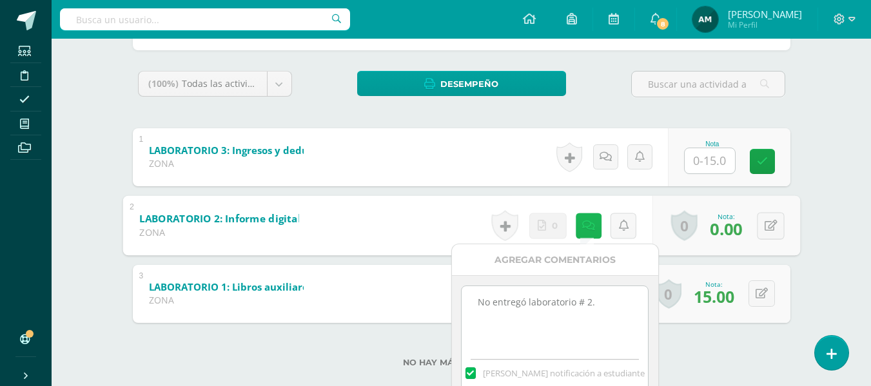 The width and height of the screenshot is (871, 386). What do you see at coordinates (462, 83) in the screenshot?
I see `a: Desempeño` at bounding box center [462, 83].